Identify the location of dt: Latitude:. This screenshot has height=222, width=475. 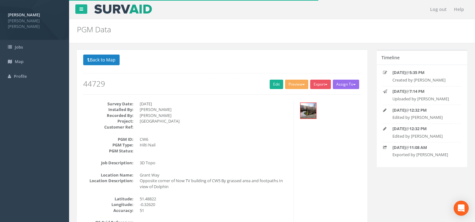
(108, 199).